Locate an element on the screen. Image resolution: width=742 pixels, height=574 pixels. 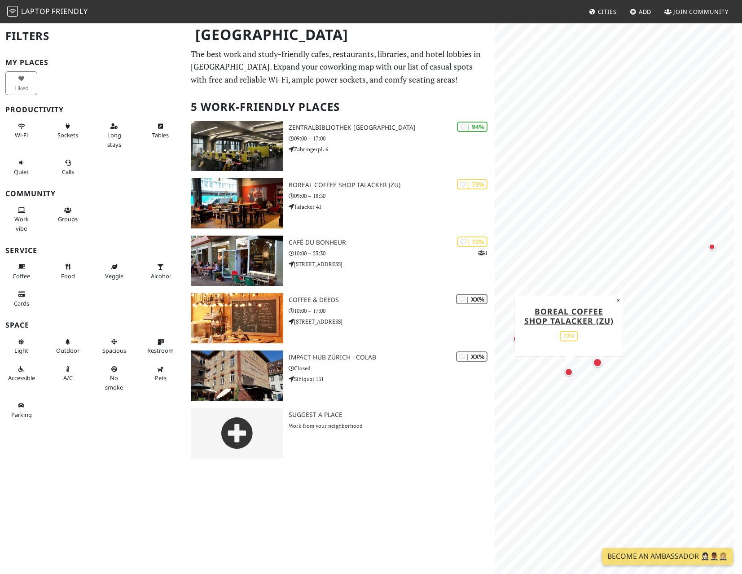
button: Long stays is located at coordinates (114, 135).